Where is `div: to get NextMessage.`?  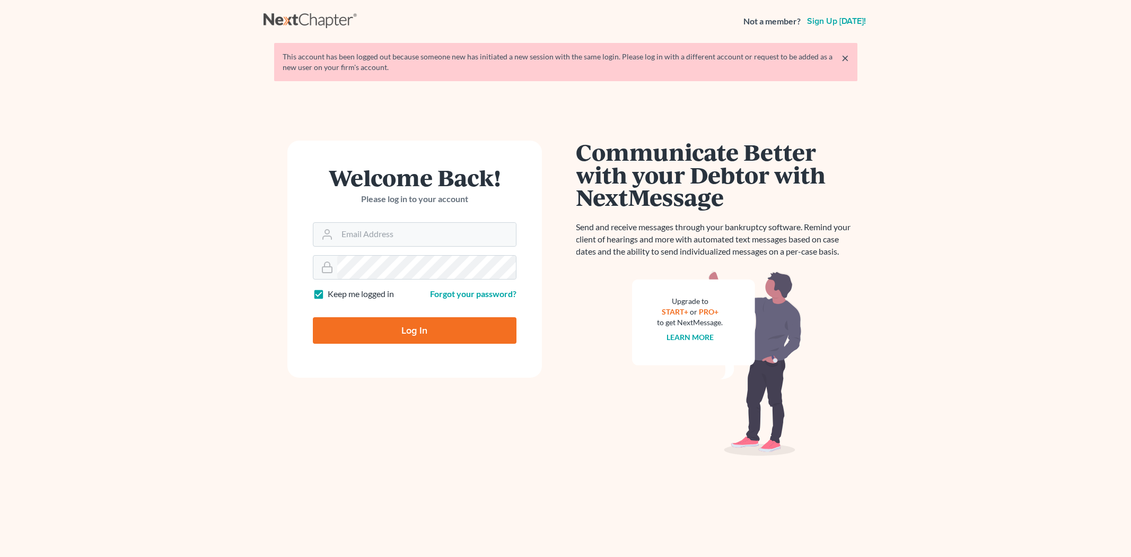 div: to get NextMessage. is located at coordinates (690, 322).